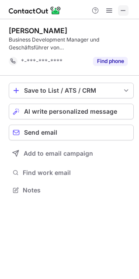 The image size is (139, 279). Describe the element at coordinates (71, 154) in the screenshot. I see `button: Add to email campaign` at that location.